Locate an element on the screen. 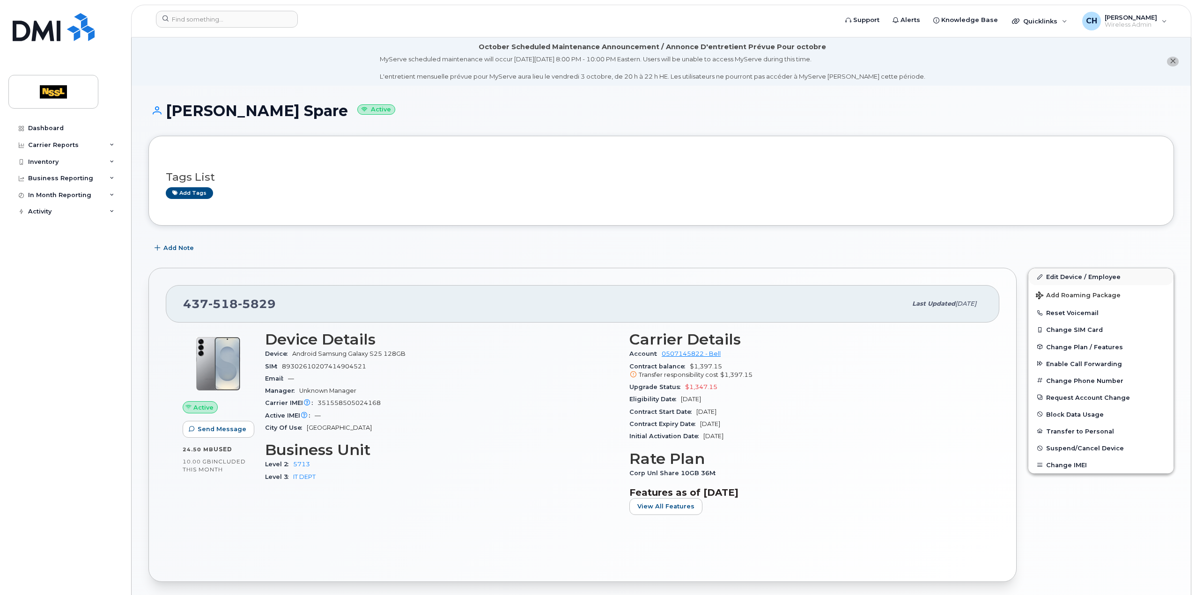  button: Change Phone Number is located at coordinates (1101, 381).